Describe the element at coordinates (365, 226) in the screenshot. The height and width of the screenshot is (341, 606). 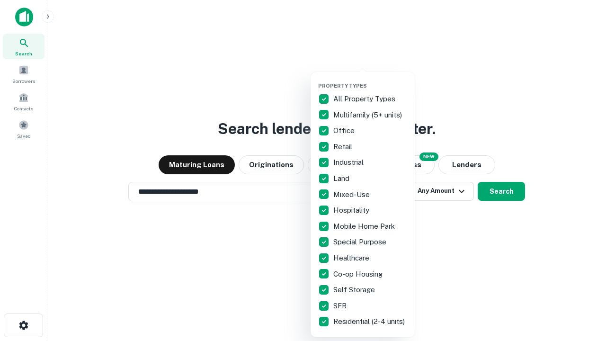
I see `p: Mobile Home Park` at that location.